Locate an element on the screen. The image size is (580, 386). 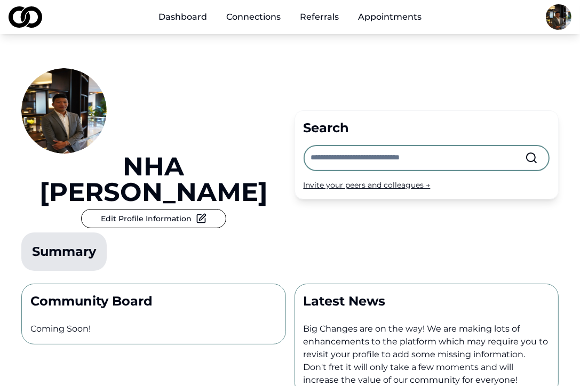
button: Edit Profile Information is located at coordinates (154, 219).